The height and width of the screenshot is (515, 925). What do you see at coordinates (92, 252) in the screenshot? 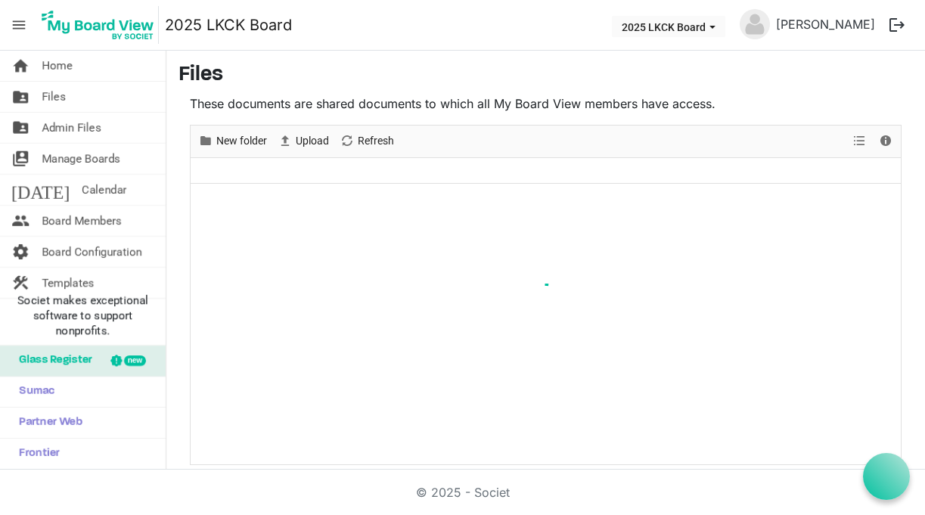
I see `span: Board Configuration` at bounding box center [92, 252].